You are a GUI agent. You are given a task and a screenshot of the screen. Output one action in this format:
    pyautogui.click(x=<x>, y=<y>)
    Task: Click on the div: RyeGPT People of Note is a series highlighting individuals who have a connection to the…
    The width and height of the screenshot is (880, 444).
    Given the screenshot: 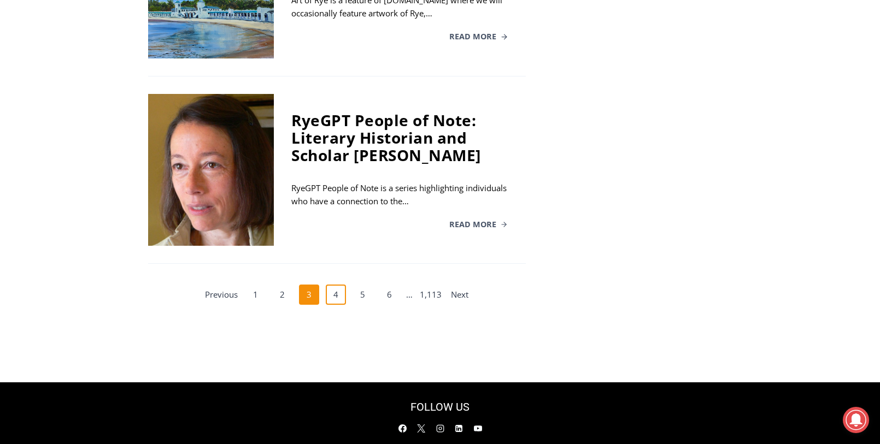 What is the action you would take?
    pyautogui.click(x=399, y=195)
    